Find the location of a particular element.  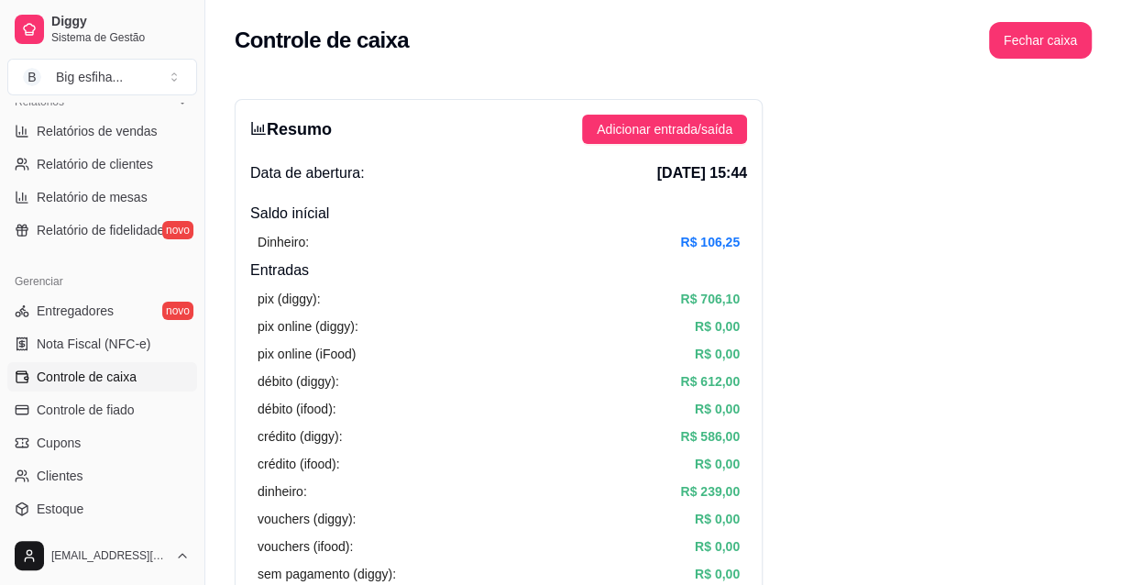

span: Cupons is located at coordinates (59, 443).